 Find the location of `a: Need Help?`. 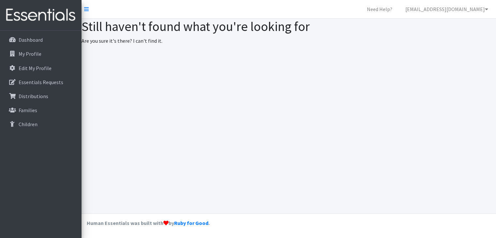

a: Need Help? is located at coordinates (379, 9).